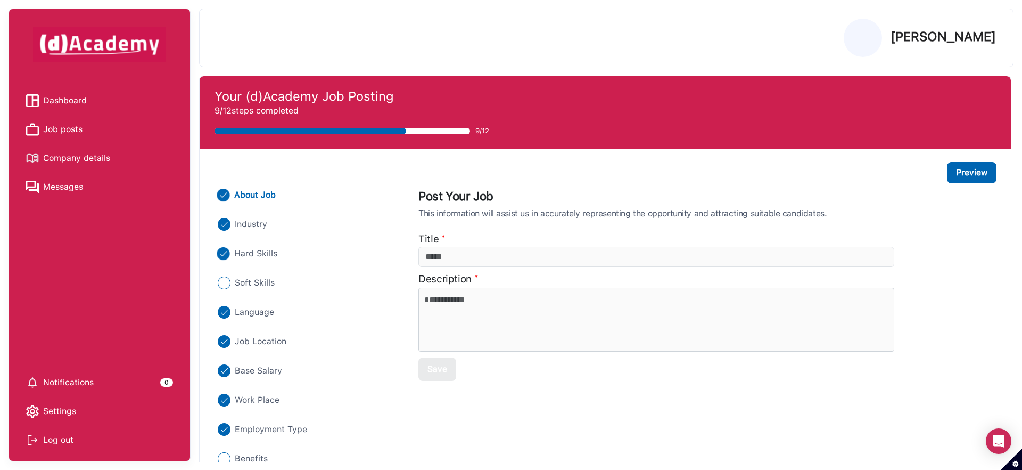  I want to click on span: Messages, so click(63, 187).